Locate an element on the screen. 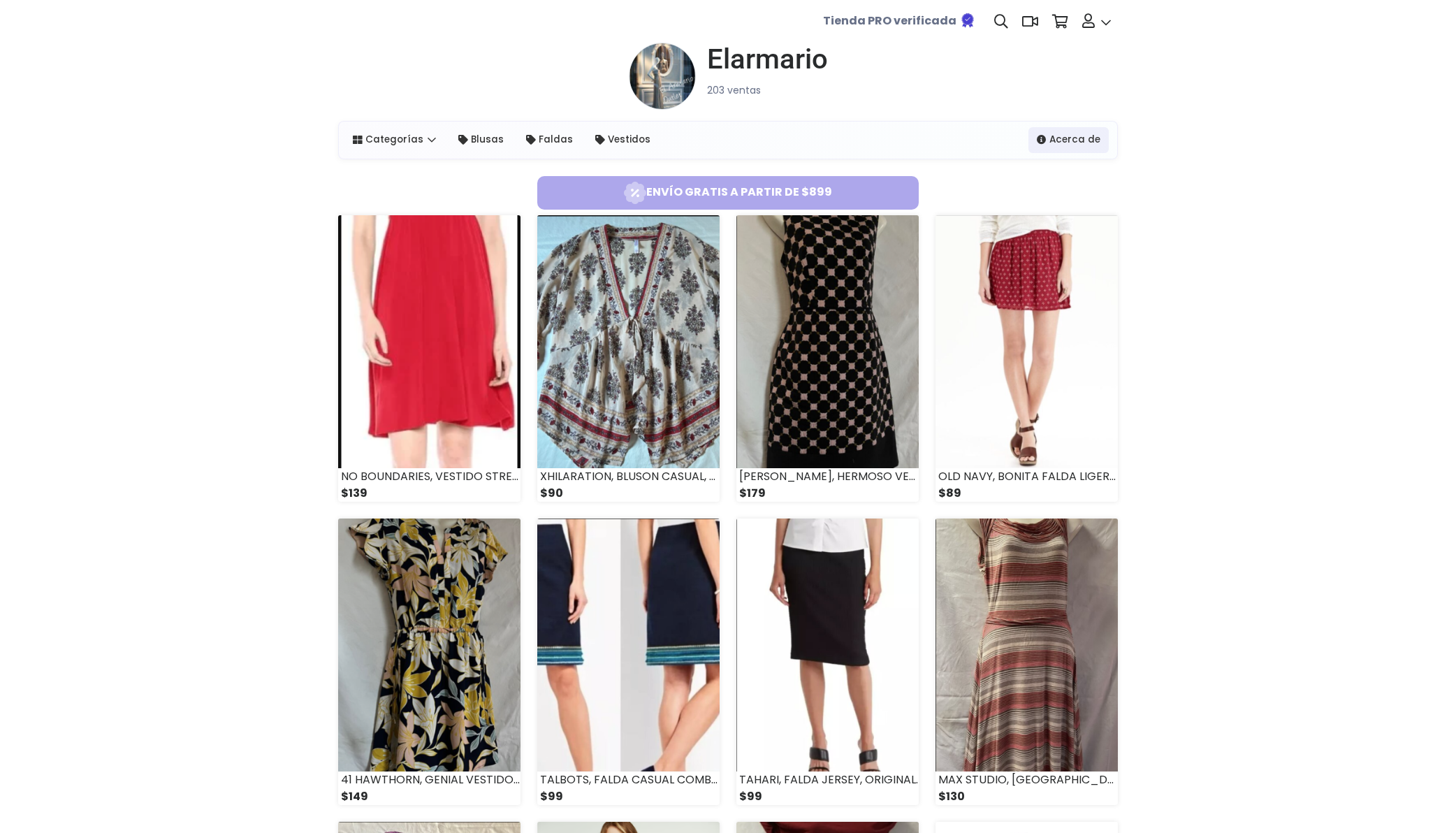  a: OLD NAVY, BONITA FALDA LIGERITA $89 is located at coordinates (1027, 359).